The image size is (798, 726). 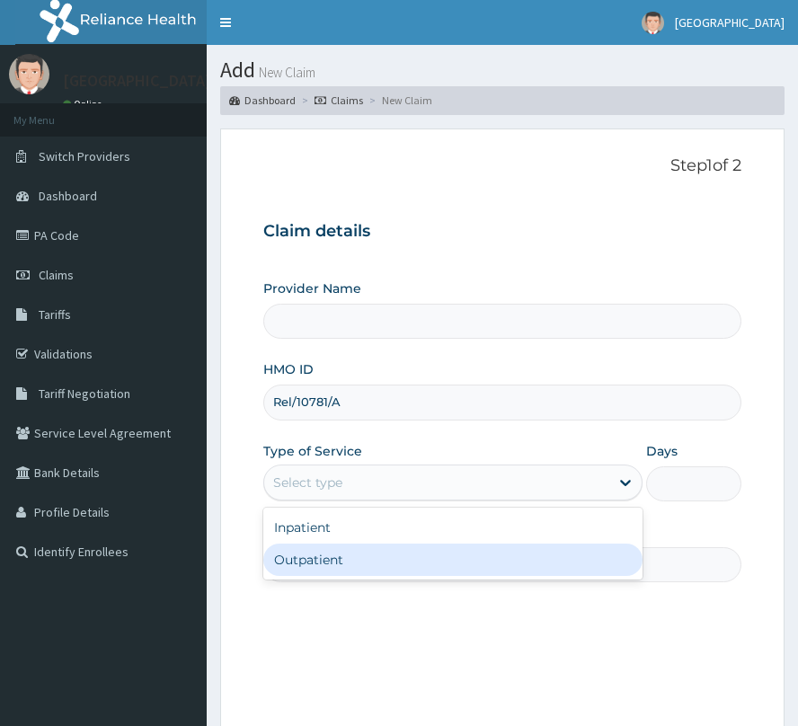 What do you see at coordinates (307, 483) in the screenshot?
I see `div: Select type` at bounding box center [307, 483].